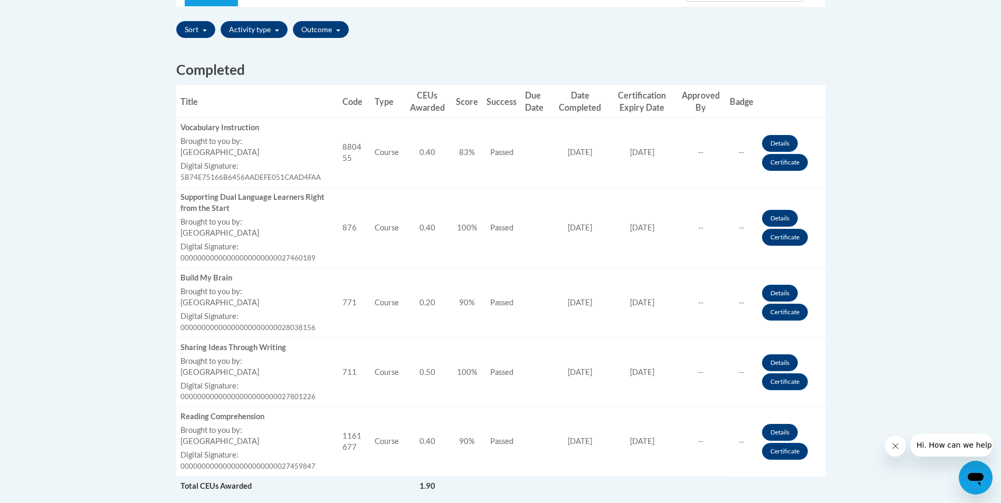 The image size is (1001, 503). Describe the element at coordinates (46, 12) in the screenshot. I see `span: Hi. How can we help?` at that location.